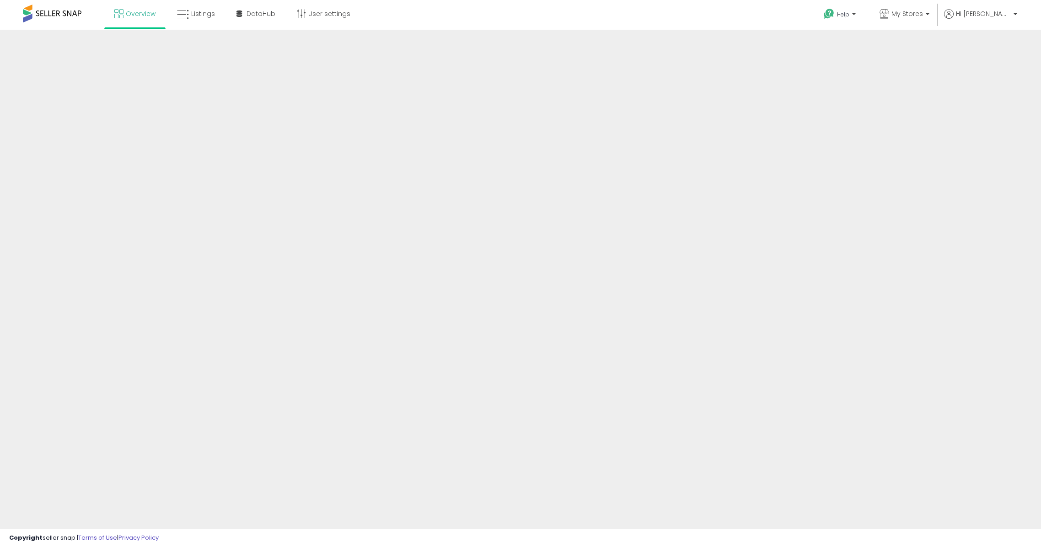 The width and height of the screenshot is (1041, 547). What do you see at coordinates (203, 14) in the screenshot?
I see `span: Listings` at bounding box center [203, 14].